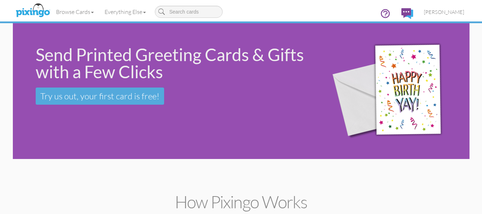 This screenshot has height=214, width=482. What do you see at coordinates (394, 91) in the screenshot?
I see `img: 942c5090-71ba-4bfc-9a92-ca782dcda692.png` at bounding box center [394, 91].